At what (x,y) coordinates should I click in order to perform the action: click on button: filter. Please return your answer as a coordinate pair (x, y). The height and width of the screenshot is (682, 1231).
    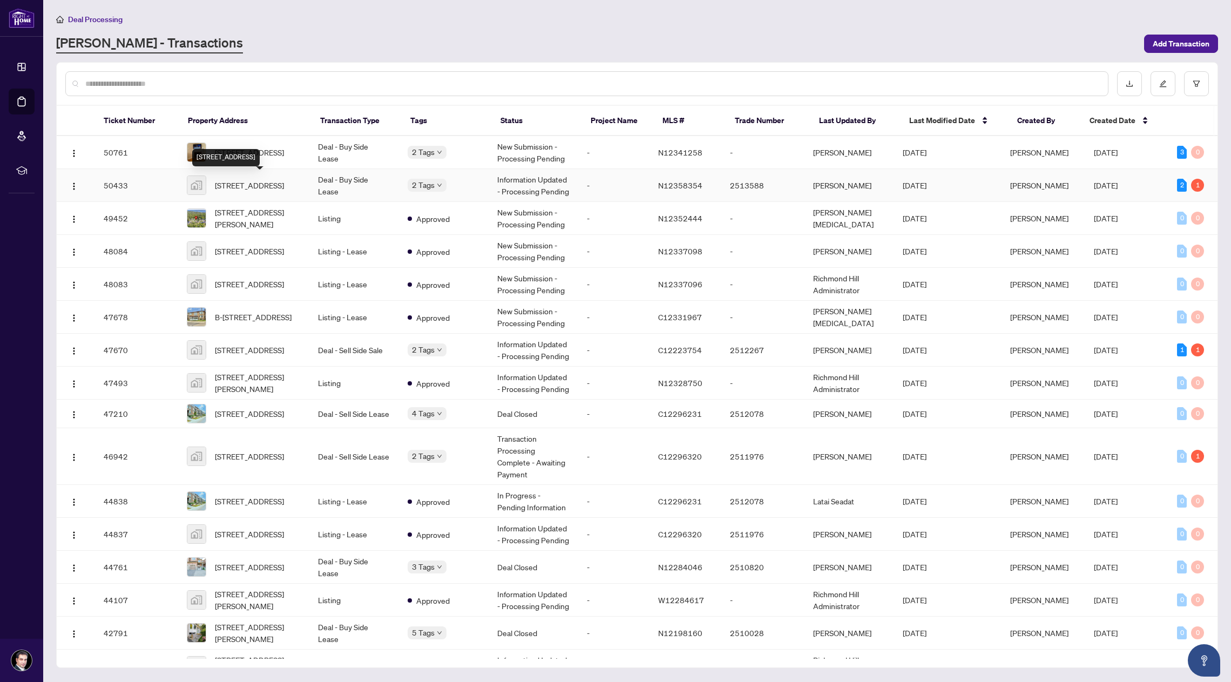
    Looking at the image, I should click on (1197, 84).